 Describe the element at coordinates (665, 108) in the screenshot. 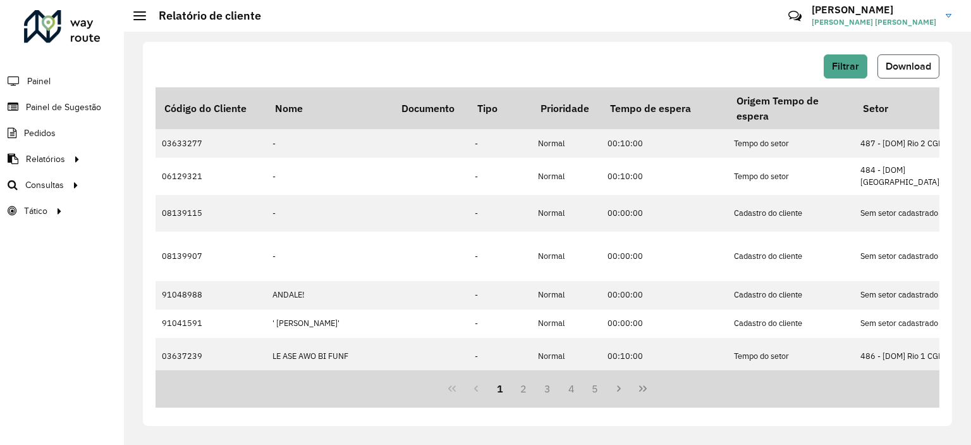

I see `th: Tempo de espera` at that location.